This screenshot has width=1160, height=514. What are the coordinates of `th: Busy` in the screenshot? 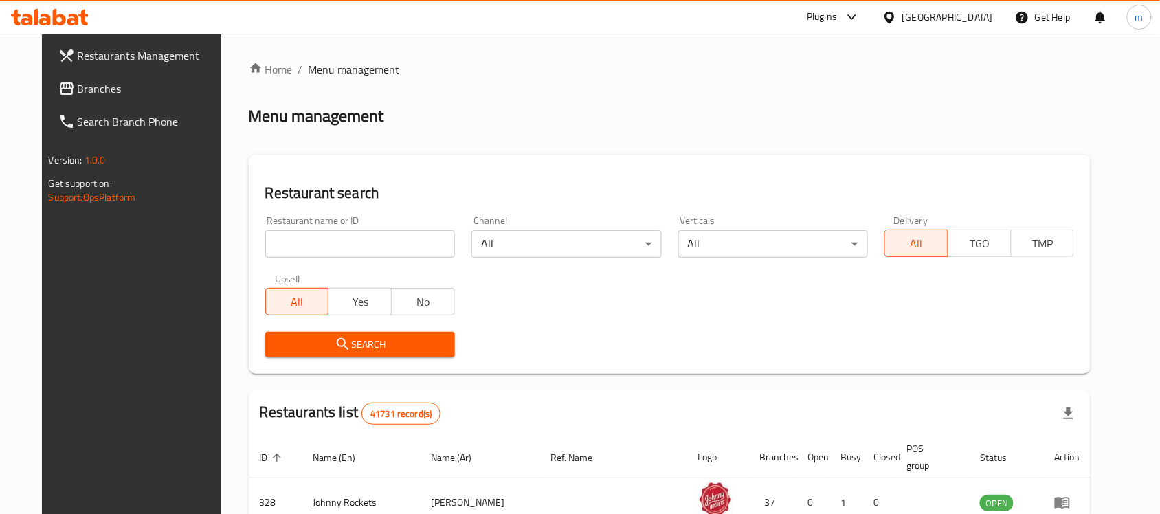 It's located at (846, 457).